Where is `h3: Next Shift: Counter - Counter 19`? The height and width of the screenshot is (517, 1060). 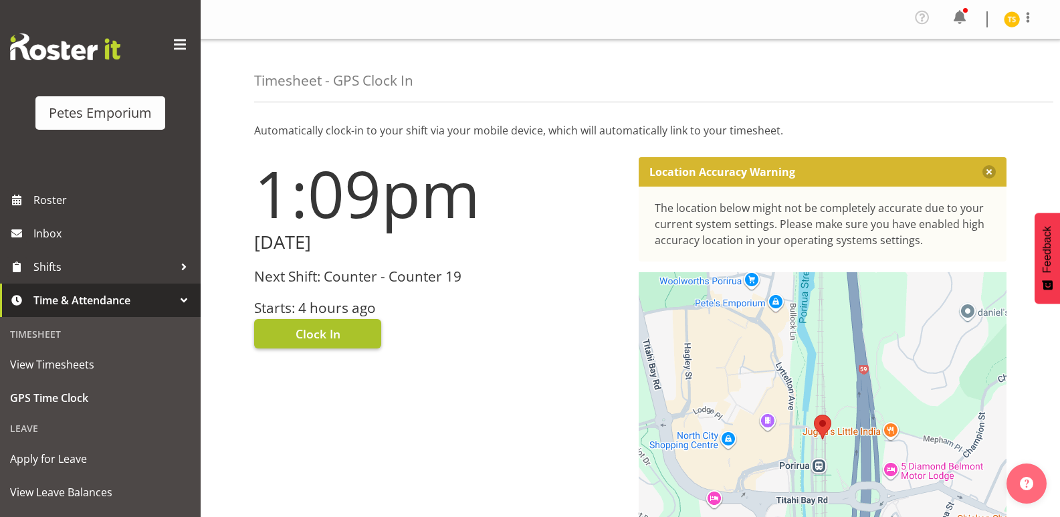 h3: Next Shift: Counter - Counter 19 is located at coordinates (438, 276).